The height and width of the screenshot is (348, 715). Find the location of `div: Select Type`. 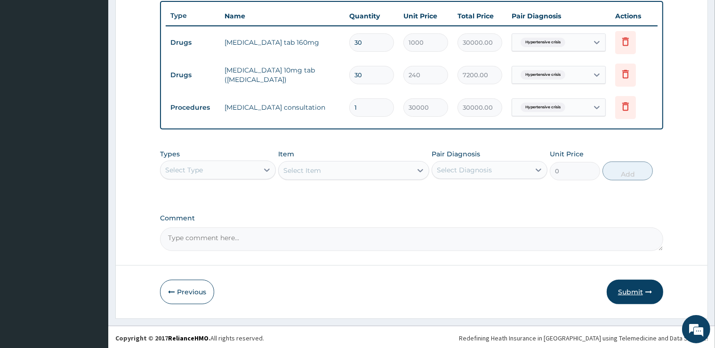

div: Select Type is located at coordinates (184, 170).